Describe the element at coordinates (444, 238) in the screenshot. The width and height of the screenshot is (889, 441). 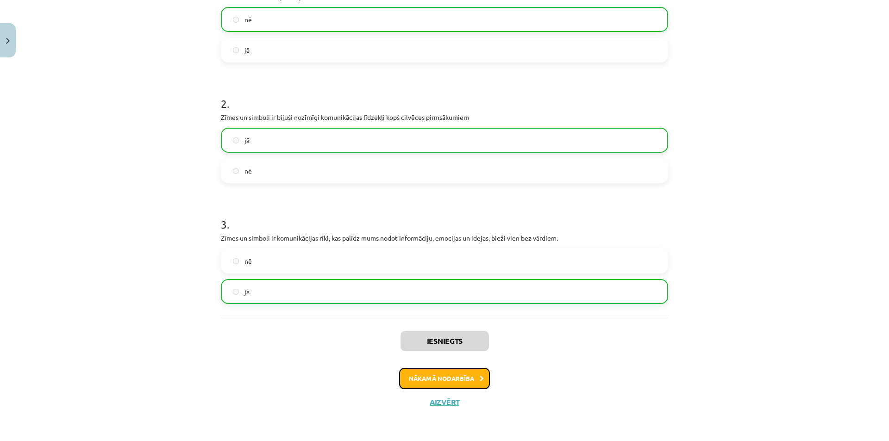
I see `p: Zīmes un simboli ir komunikācijas rīki, kas palīdz mums nodot informāciju, emocijas un idejas, bi...` at that location.